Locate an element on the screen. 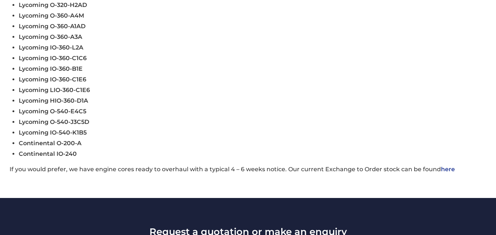 The width and height of the screenshot is (496, 235). span: Lycoming HIO-360-D1A is located at coordinates (53, 101).